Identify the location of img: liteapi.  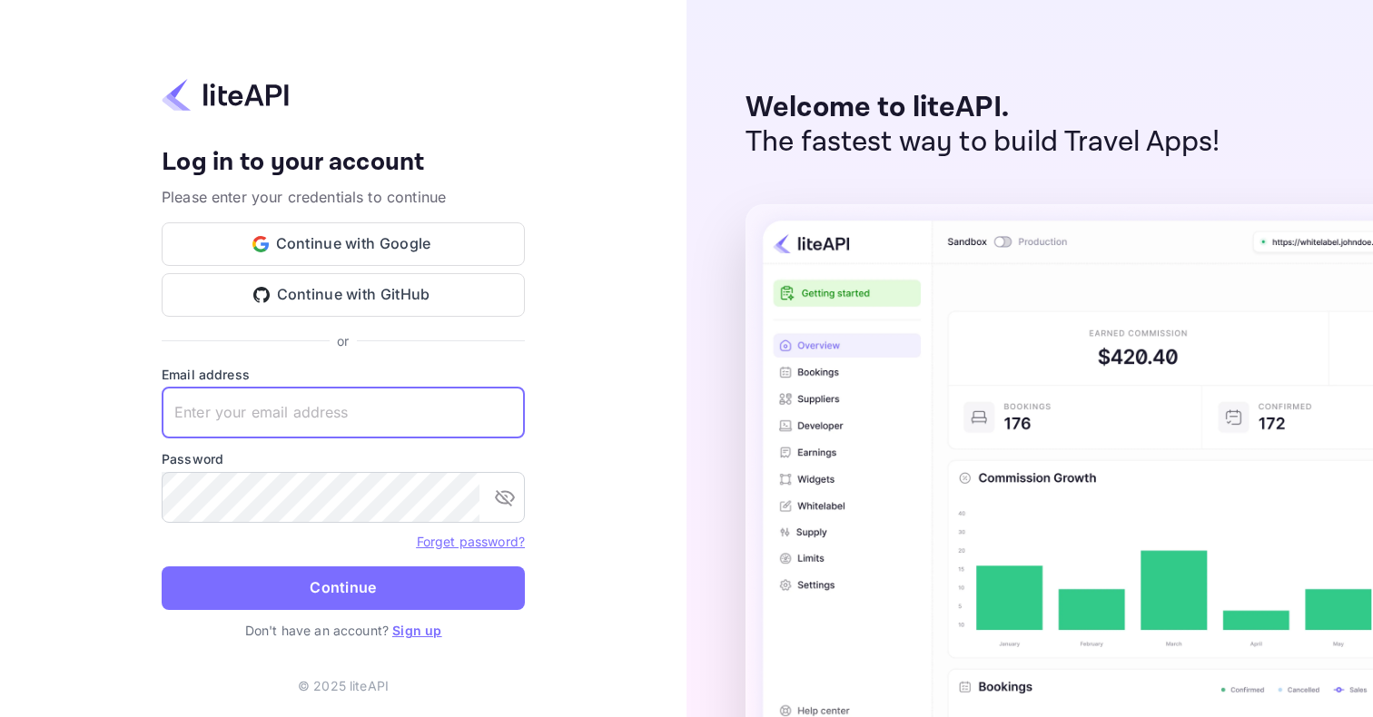
(225, 94).